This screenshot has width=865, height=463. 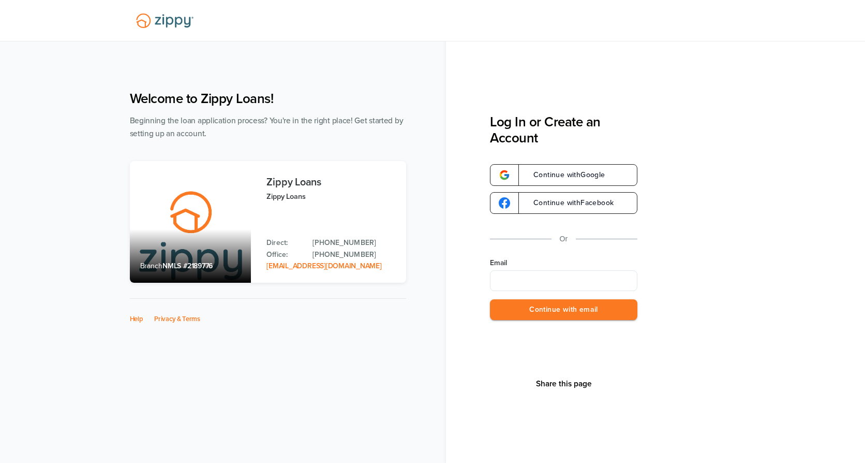 I want to click on span: NMLS #2189776, so click(x=187, y=266).